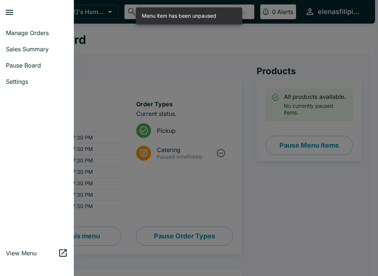 The image size is (378, 276). What do you see at coordinates (37, 33) in the screenshot?
I see `span: Manage Orders` at bounding box center [37, 33].